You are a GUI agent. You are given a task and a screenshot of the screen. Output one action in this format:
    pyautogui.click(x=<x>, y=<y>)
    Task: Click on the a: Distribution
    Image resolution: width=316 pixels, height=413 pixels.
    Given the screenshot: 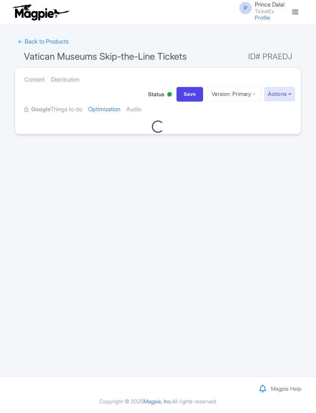 What is the action you would take?
    pyautogui.click(x=65, y=80)
    